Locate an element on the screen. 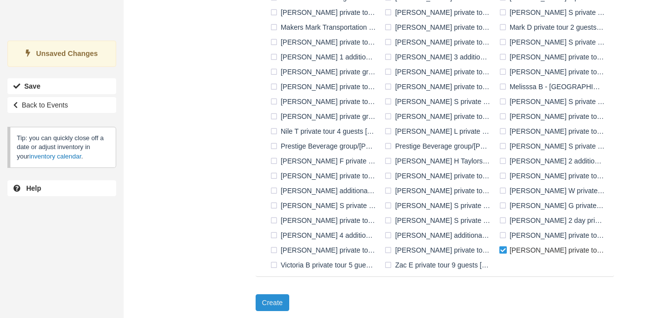 This screenshot has width=664, height=318. span: Maryann M private tour 10 guests 6-13-2025 is located at coordinates (554, 56).